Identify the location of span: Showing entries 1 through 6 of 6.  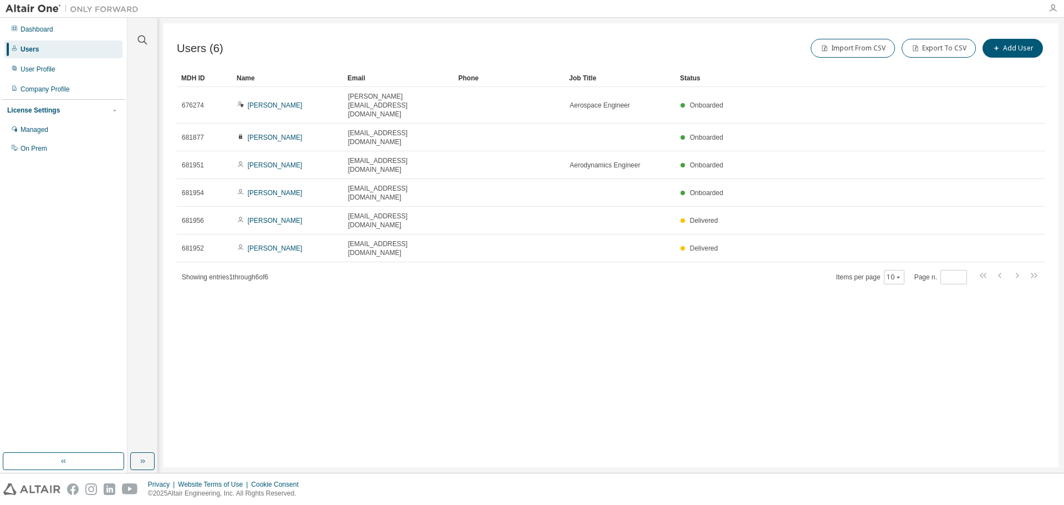
(225, 277).